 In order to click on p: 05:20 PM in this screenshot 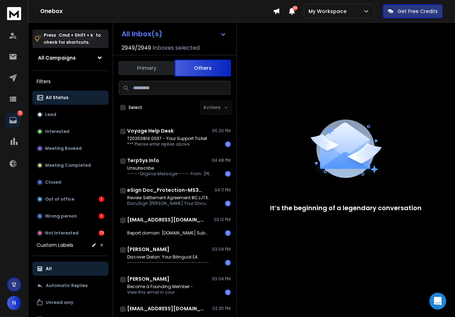, I will do `click(221, 131)`.